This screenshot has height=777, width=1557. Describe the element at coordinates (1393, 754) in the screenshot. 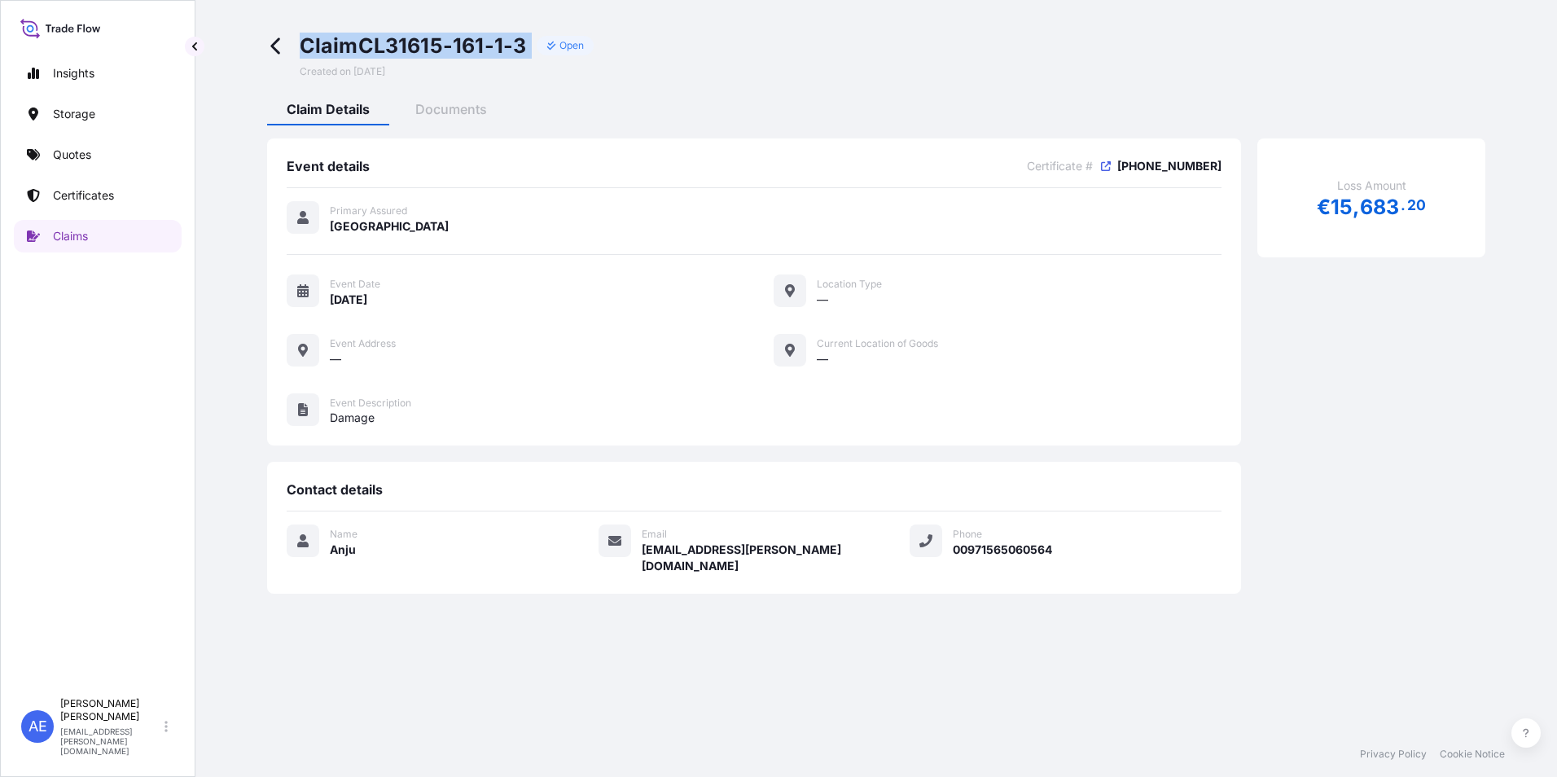

I see `a: Privacy Policy` at that location.